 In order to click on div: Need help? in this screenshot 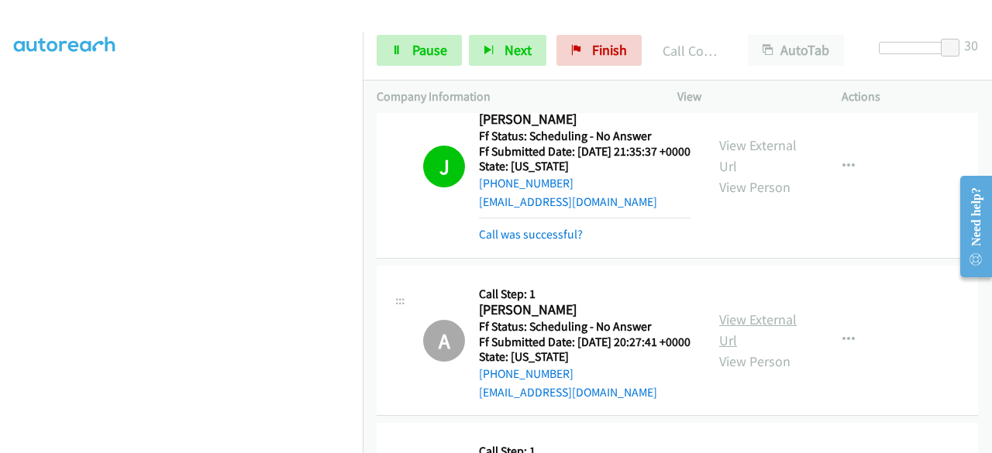, I will do `click(28, 52)`.